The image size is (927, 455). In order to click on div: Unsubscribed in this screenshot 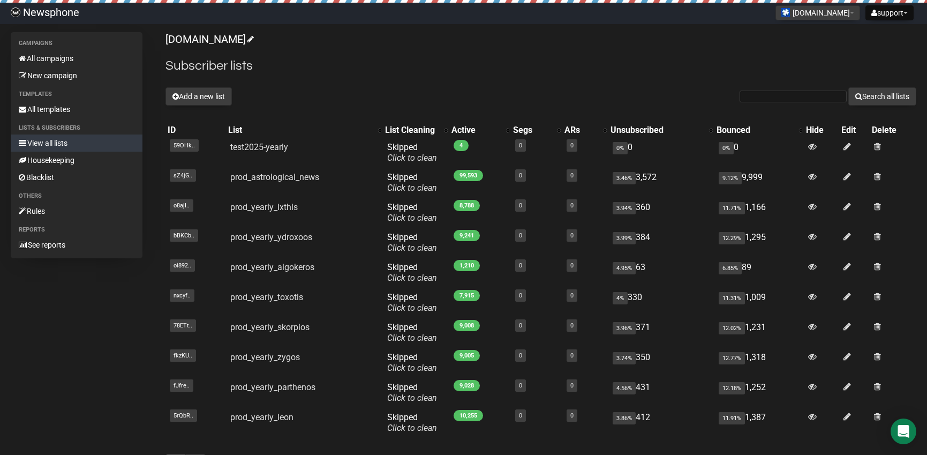, I will do `click(657, 130)`.